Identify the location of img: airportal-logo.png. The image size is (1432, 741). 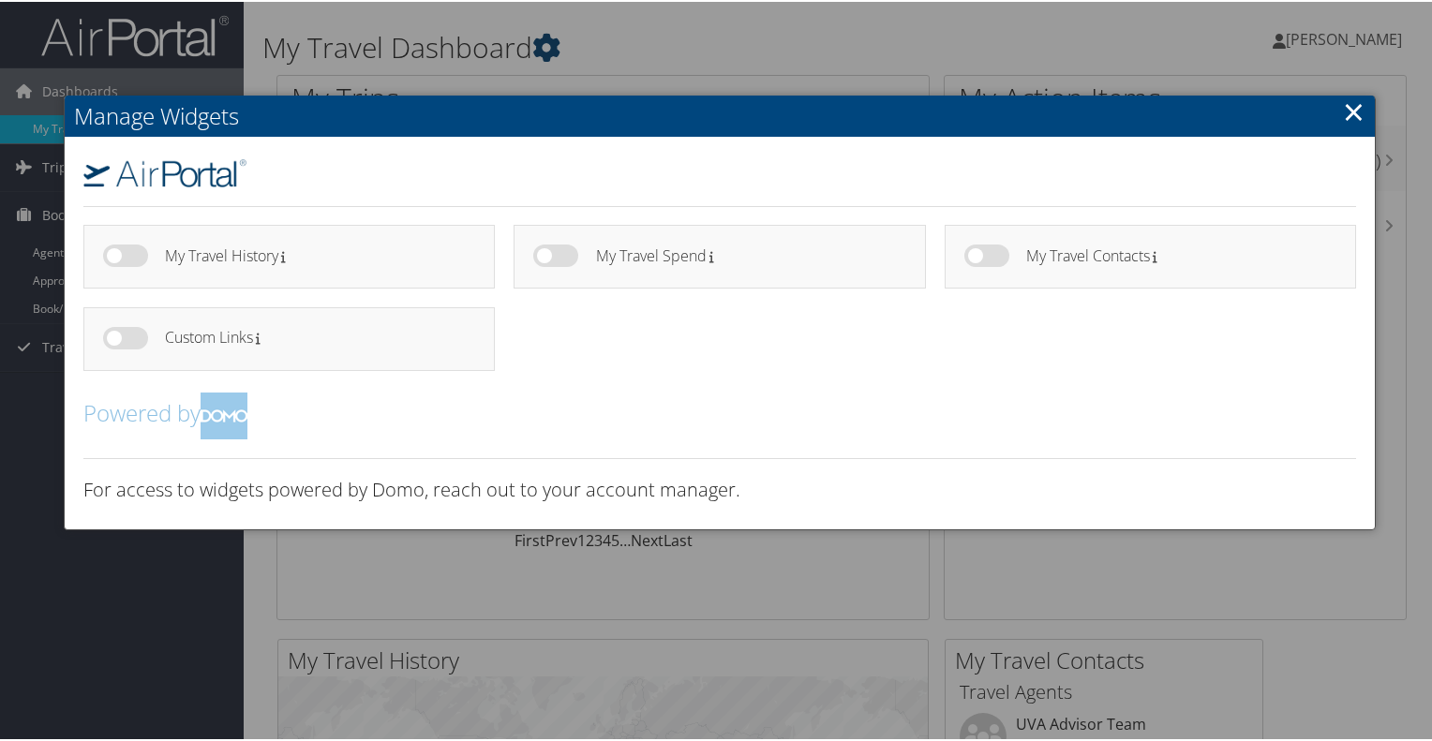
(165, 171).